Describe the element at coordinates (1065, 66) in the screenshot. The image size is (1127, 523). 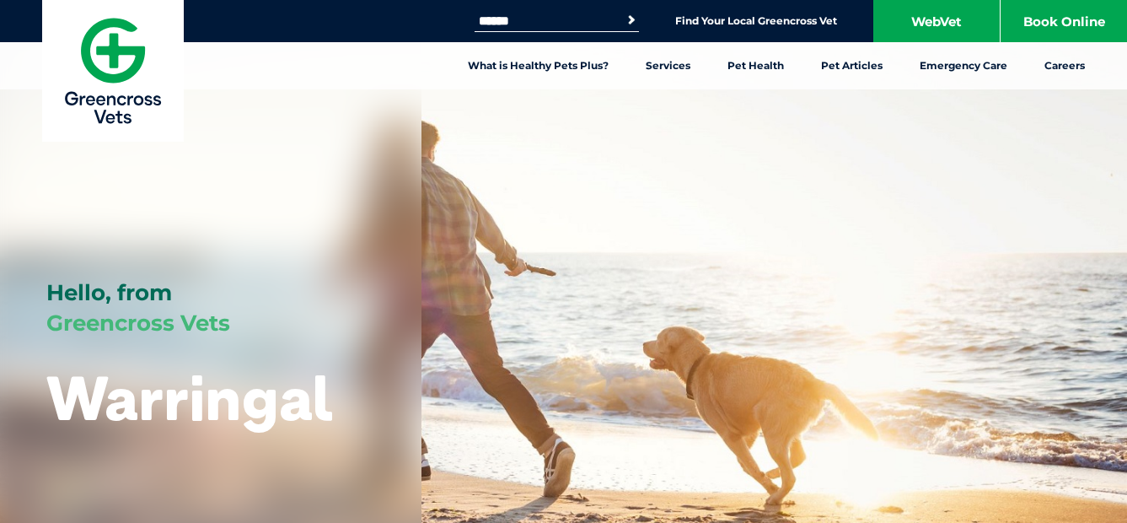
I see `a: Careers` at that location.